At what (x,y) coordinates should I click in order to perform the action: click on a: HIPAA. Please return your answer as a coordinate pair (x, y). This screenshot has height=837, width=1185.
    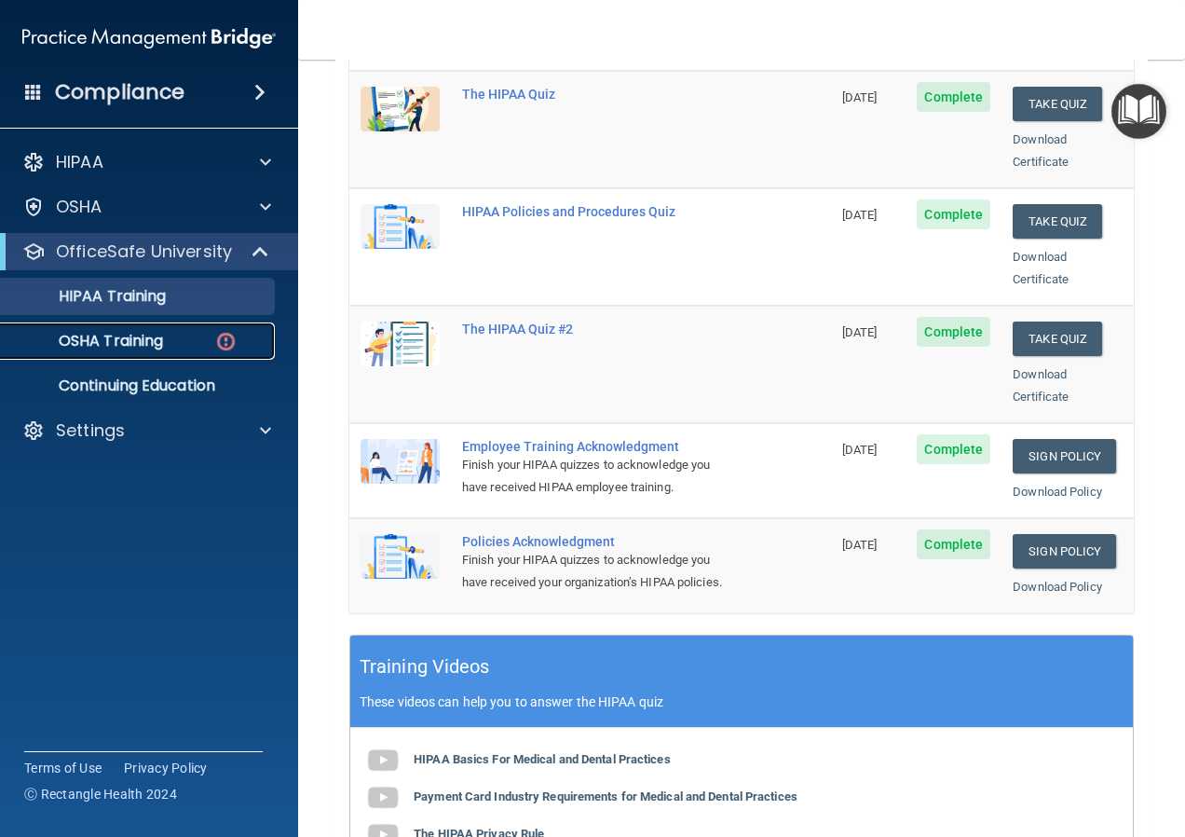
    Looking at the image, I should click on (146, 162).